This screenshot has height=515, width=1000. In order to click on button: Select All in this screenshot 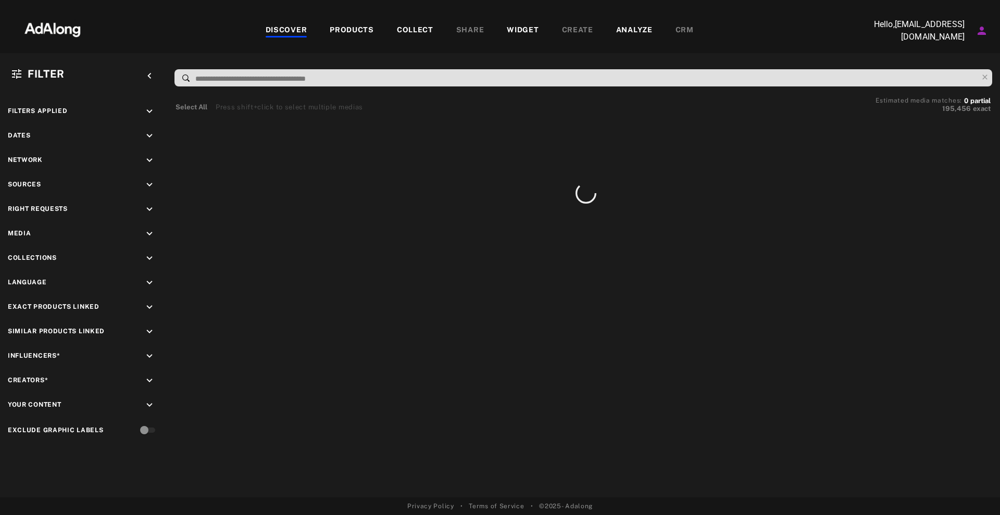, I will do `click(191, 107)`.